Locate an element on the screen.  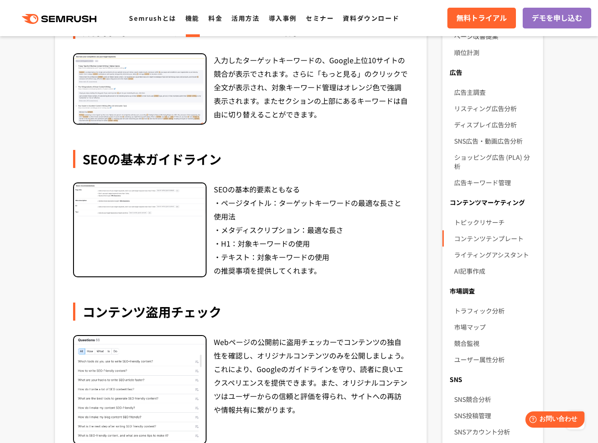
div: コンテンツマーケティング is located at coordinates (493, 202).